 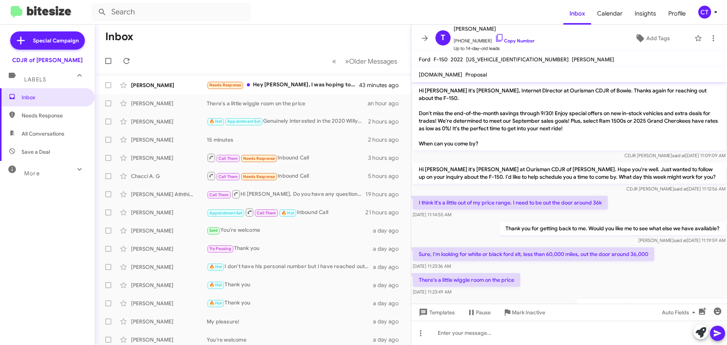 I want to click on span: Ford, so click(x=424, y=59).